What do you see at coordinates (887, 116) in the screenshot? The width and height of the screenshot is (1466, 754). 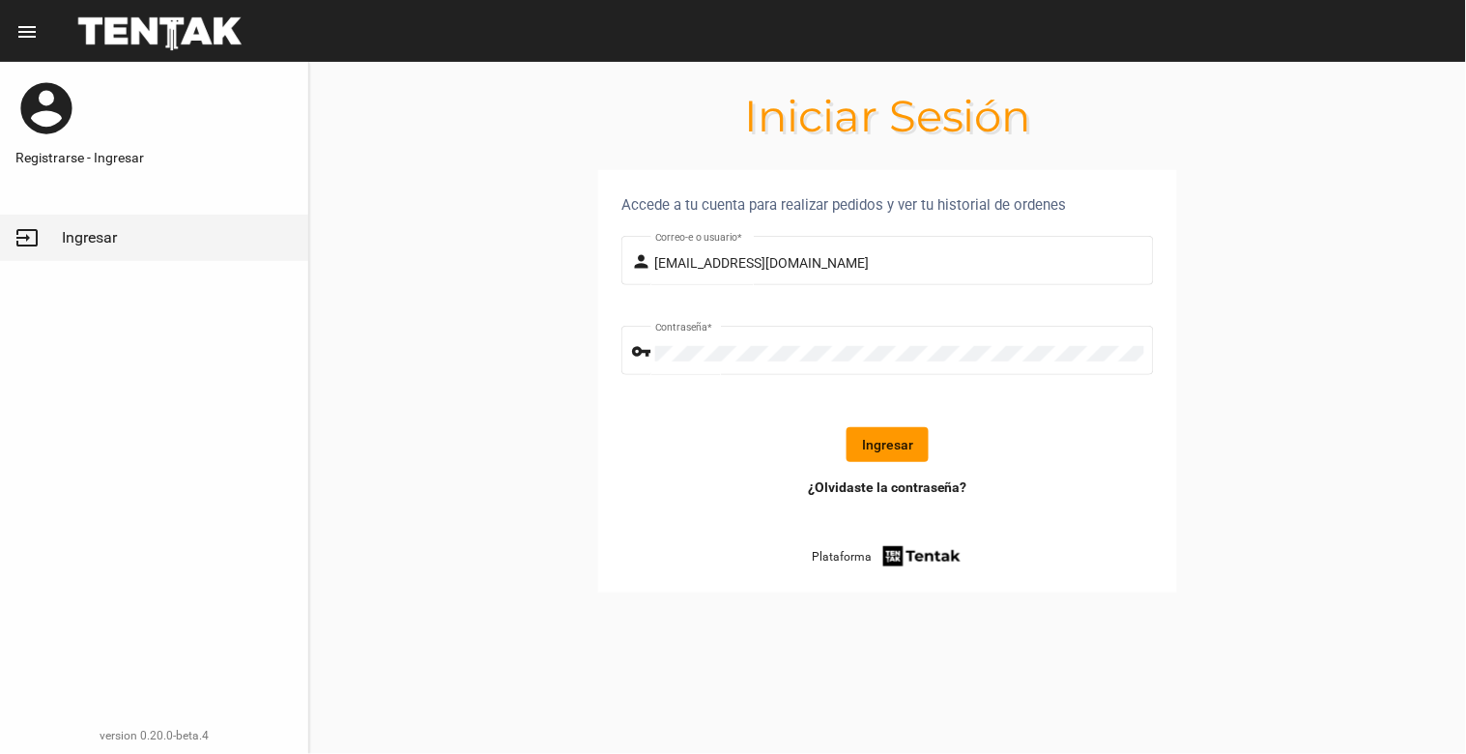 I see `h1: Iniciar Sesión` at bounding box center [887, 116].